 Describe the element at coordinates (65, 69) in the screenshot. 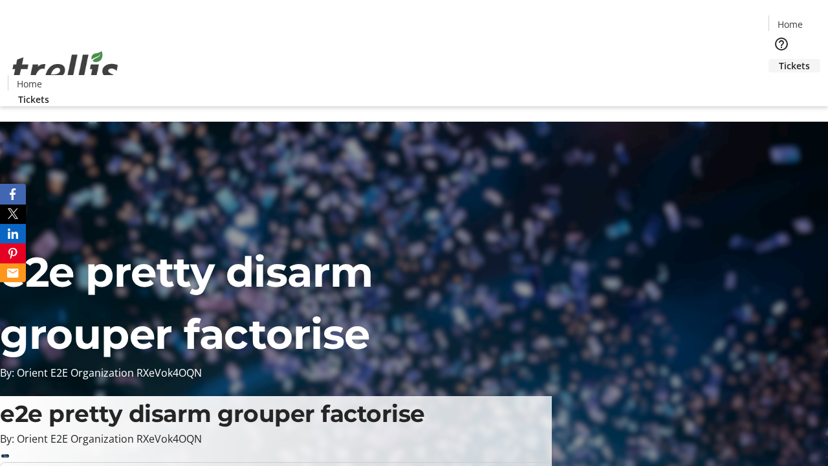

I see `img: Orient E2E Organization RXeVok4OQN's Logo` at that location.